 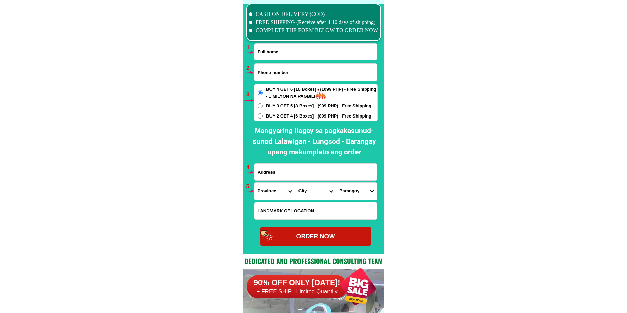 I want to click on input: BUY 2 GET 4 [6 Boxes] - (899 PHP) - Free Shipping, so click(x=260, y=116).